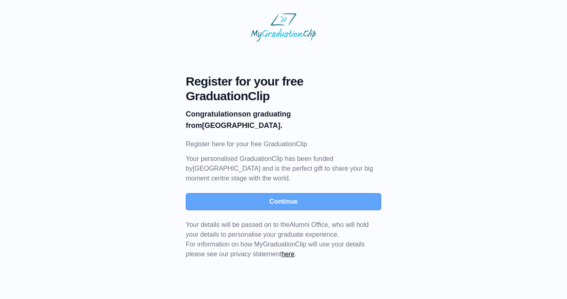  What do you see at coordinates (214, 114) in the screenshot?
I see `b: Congratulations` at bounding box center [214, 114].